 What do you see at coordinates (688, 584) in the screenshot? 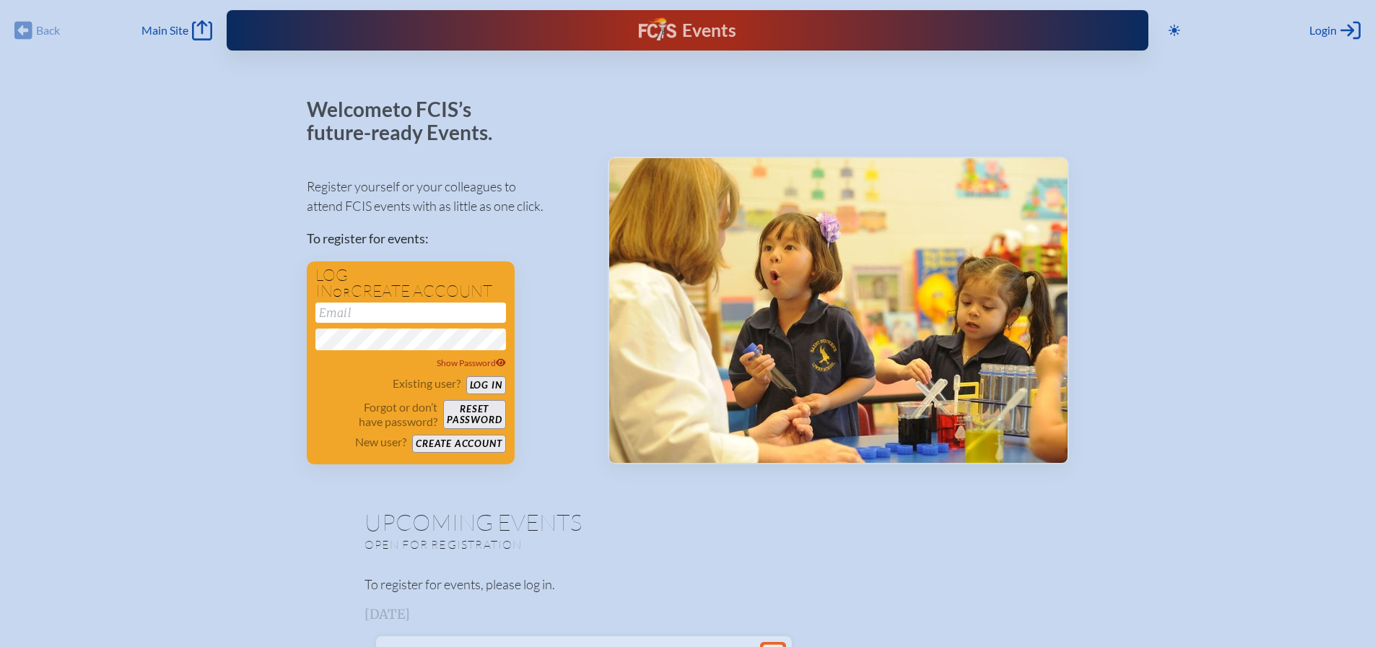
I see `p: To register for events, please log in.` at bounding box center [688, 584].